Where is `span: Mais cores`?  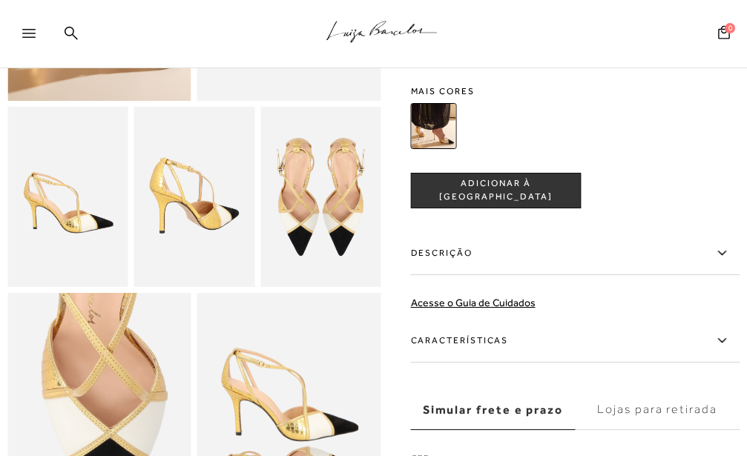 span: Mais cores is located at coordinates (575, 91).